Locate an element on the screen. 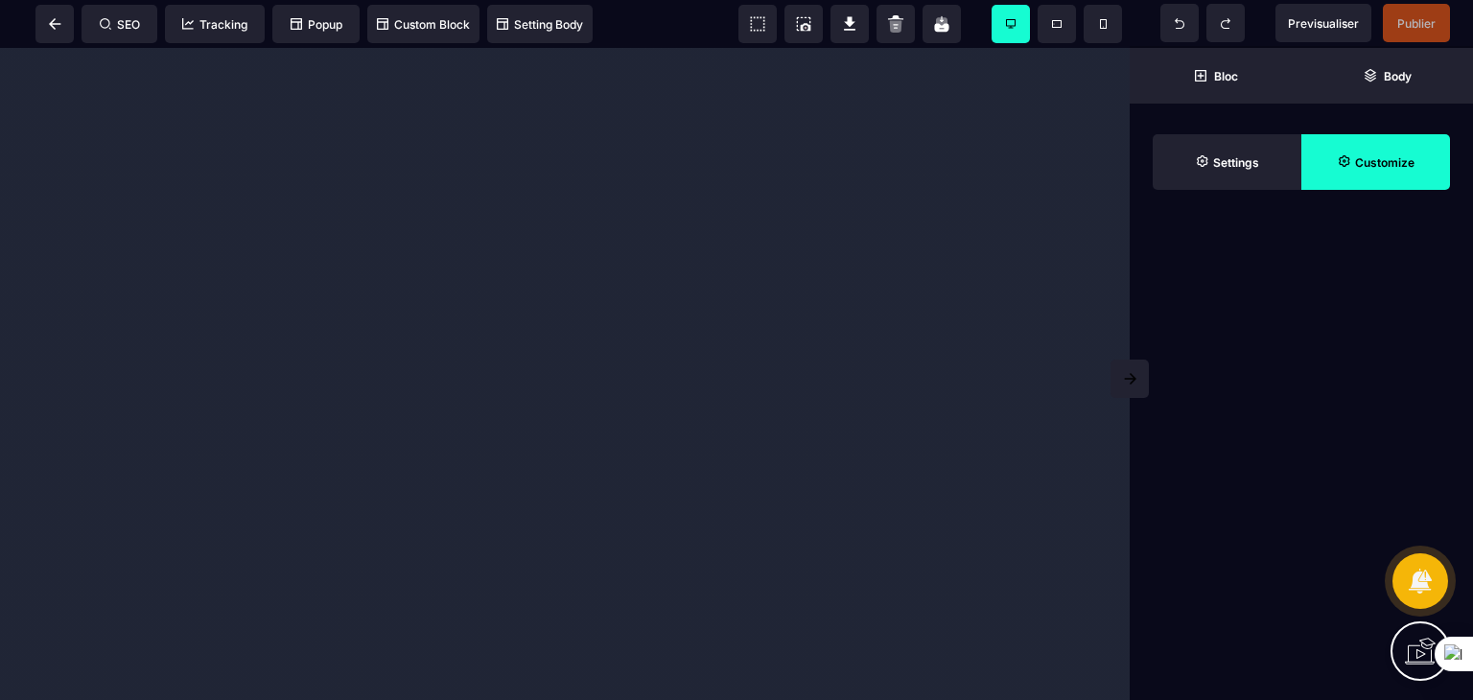 The width and height of the screenshot is (1473, 700). span: Open Style Manager is located at coordinates (1375, 162).